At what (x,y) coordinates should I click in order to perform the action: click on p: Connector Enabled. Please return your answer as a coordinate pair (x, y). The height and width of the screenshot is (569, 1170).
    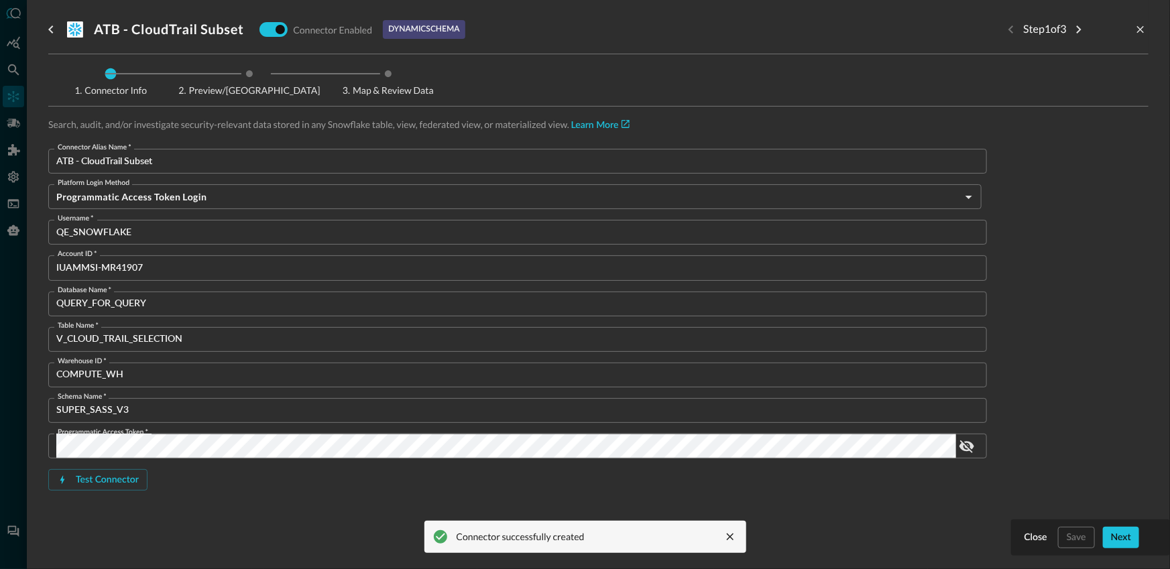
    Looking at the image, I should click on (333, 30).